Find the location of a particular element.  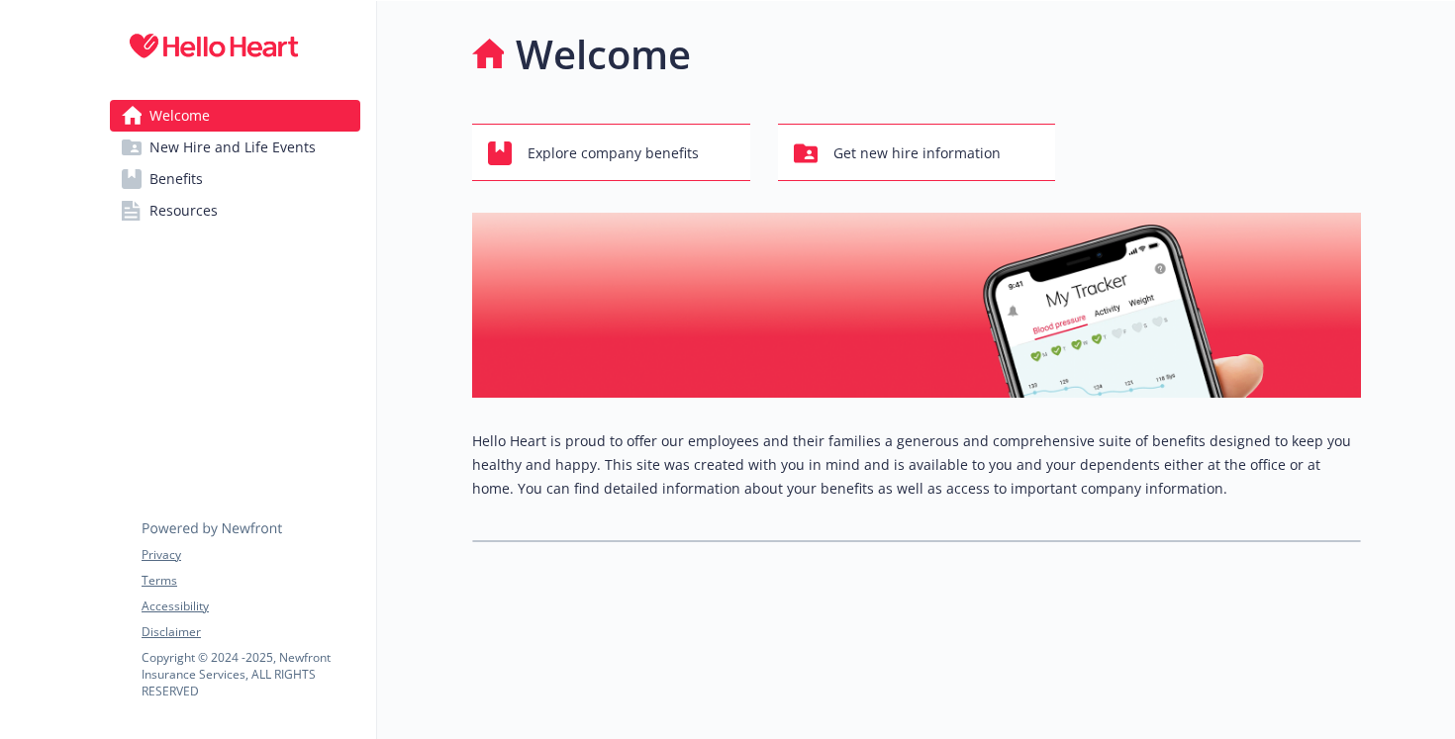

span: New Hire and Life Events is located at coordinates (233, 147).